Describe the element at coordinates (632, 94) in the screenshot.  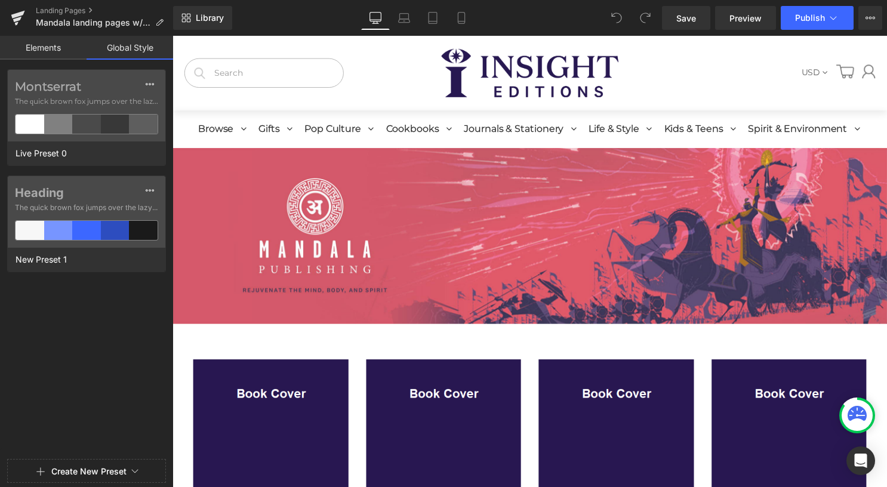
I see `span: Spirit & Environment` at that location.